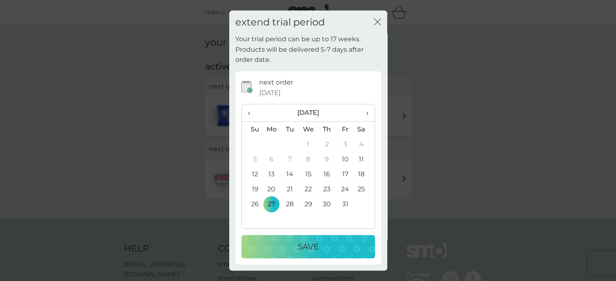 This screenshot has width=616, height=281. What do you see at coordinates (272, 159) in the screenshot?
I see `td: 6` at bounding box center [272, 159].